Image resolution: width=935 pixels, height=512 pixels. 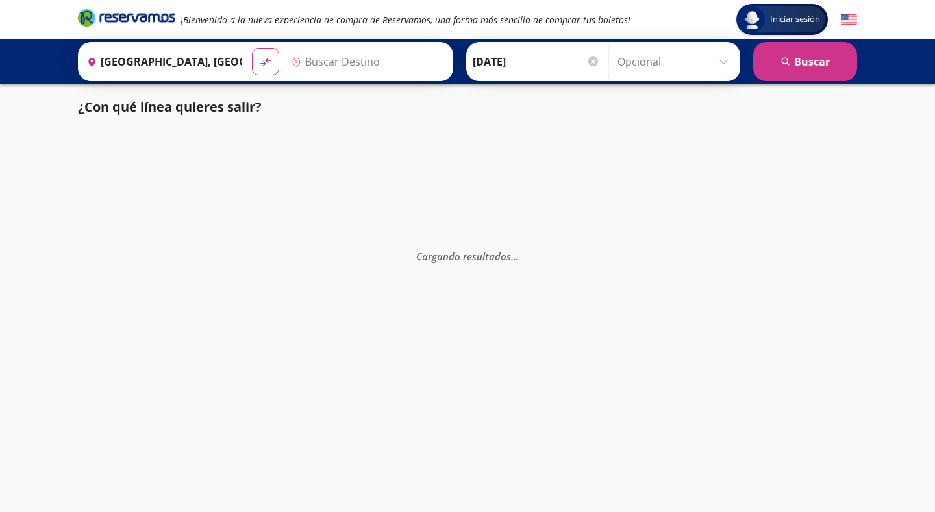 What do you see at coordinates (405, 19) in the screenshot?
I see `em: ¡Bienvenido a la nueva experiencia de compra de Reservamos, una forma más sencilla de comprar tus...` at bounding box center [405, 19].